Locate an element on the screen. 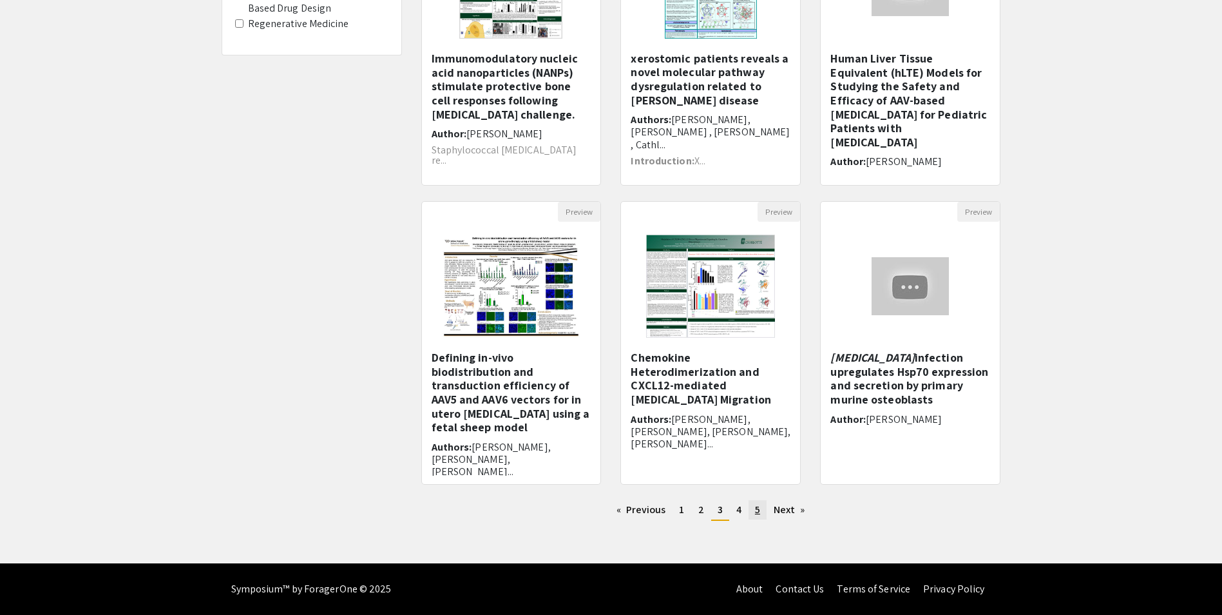  span: 4 is located at coordinates (739, 509).